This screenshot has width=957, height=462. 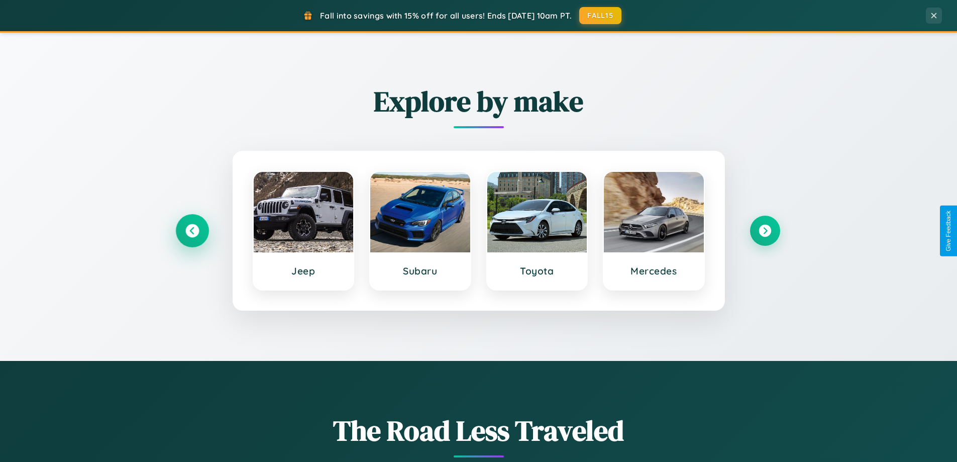 What do you see at coordinates (420, 271) in the screenshot?
I see `h3: Subaru` at bounding box center [420, 271].